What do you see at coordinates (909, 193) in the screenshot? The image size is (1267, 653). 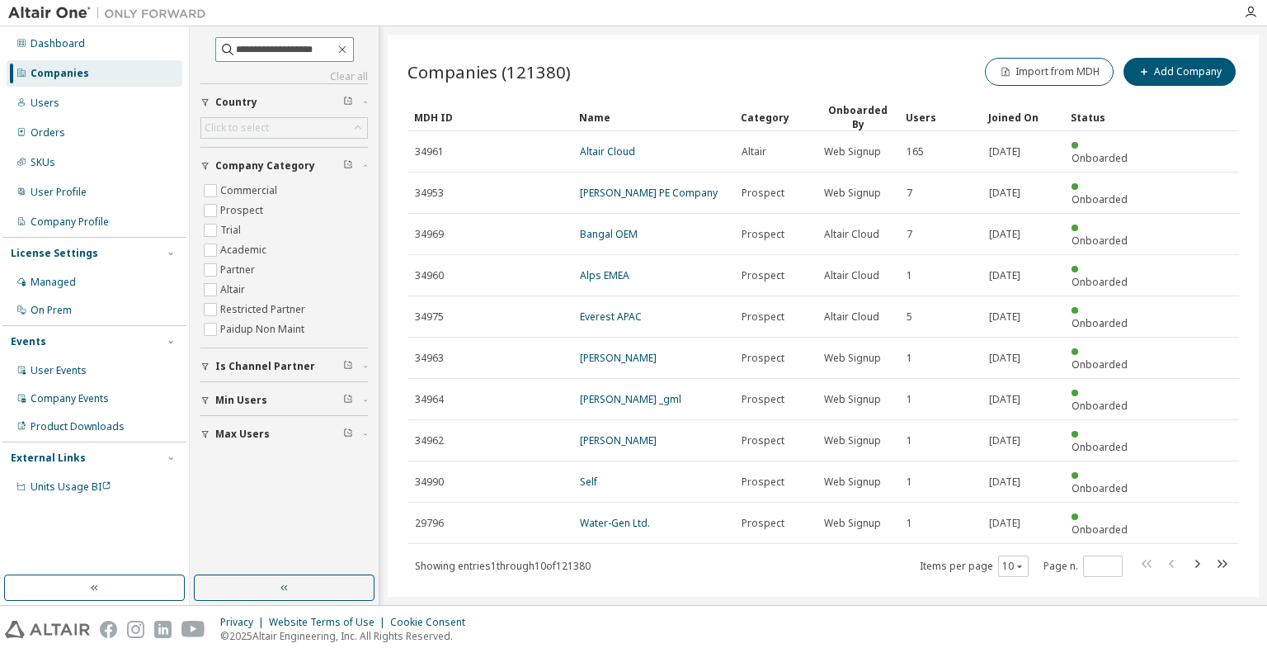 I see `span: 7` at bounding box center [909, 193].